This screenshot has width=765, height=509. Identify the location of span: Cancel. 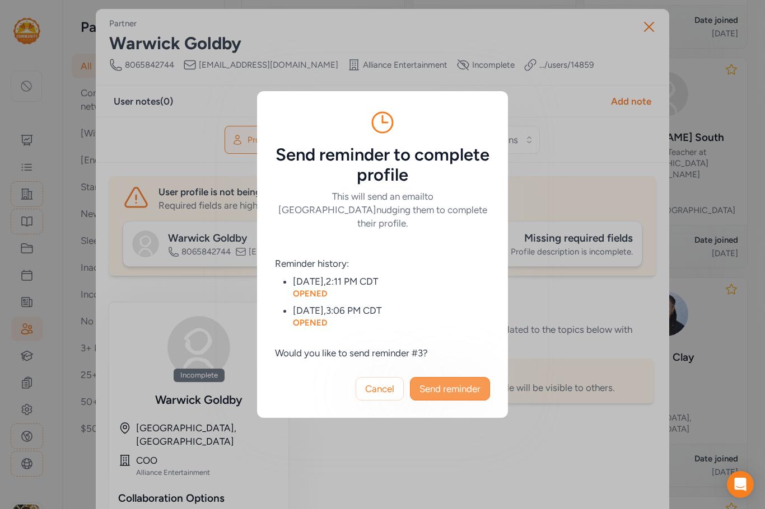
(379, 389).